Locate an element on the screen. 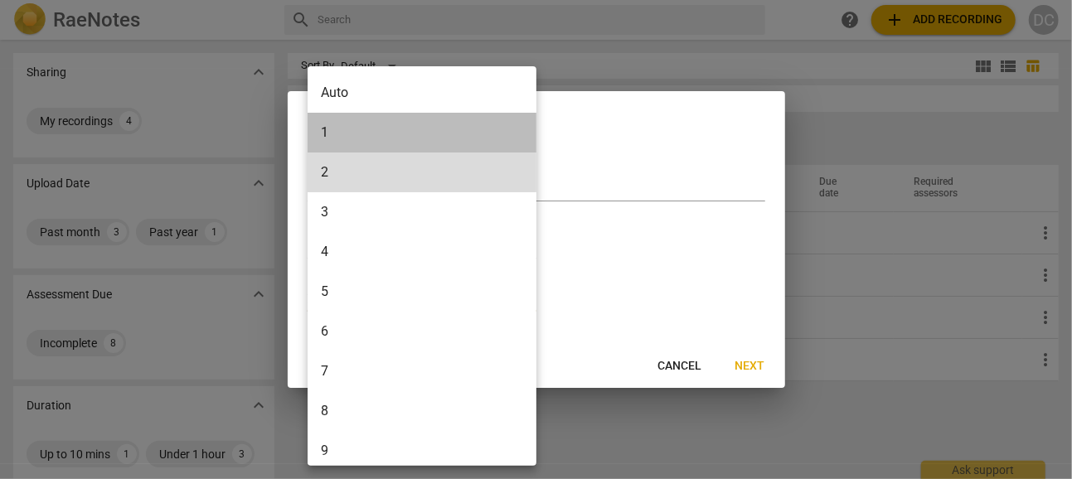 The width and height of the screenshot is (1072, 479). li: 8 is located at coordinates (424, 411).